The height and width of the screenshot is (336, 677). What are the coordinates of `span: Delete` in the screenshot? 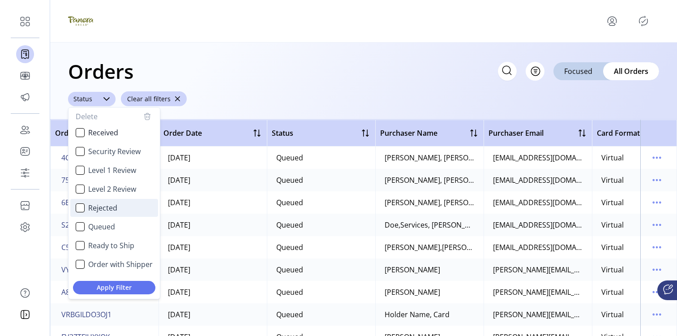 It's located at (86, 116).